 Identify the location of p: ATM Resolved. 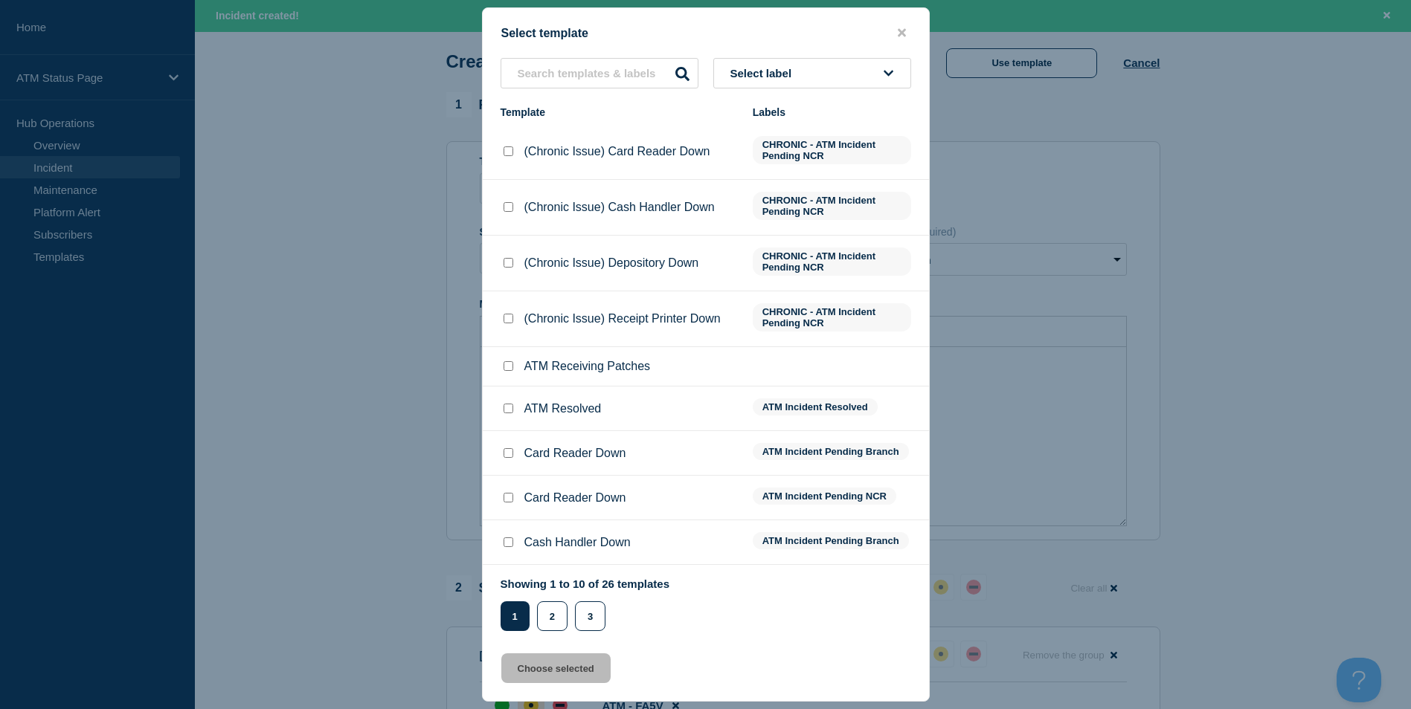
(563, 409).